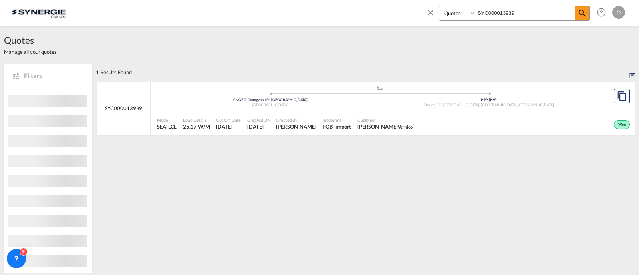 This screenshot has width=639, height=275. I want to click on div: SYC000013939 assets/icons/custom/ship-fill.svgassets/icons/custom/roll-o-plane.svgOriginGuangzhou..., so click(366, 109).